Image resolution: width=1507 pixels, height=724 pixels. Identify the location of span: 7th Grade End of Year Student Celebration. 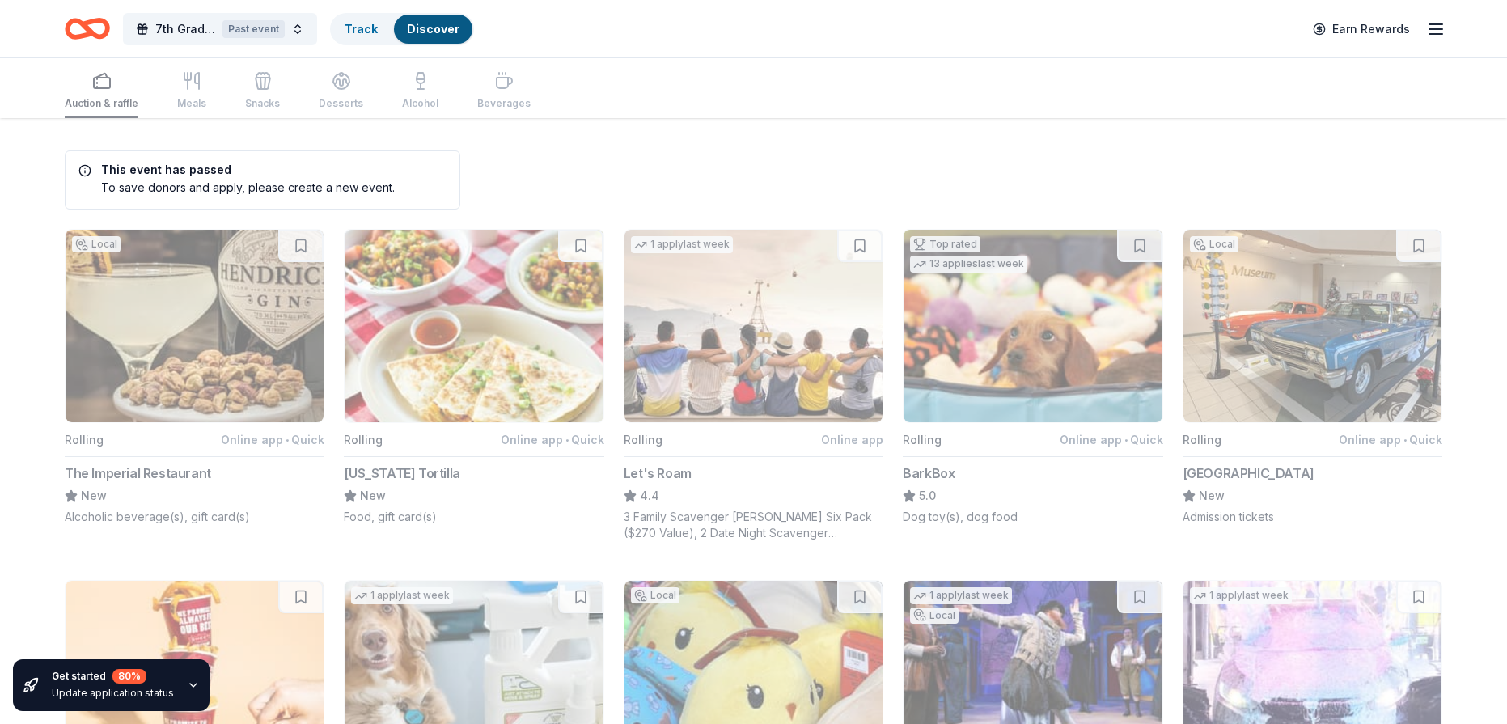
(185, 29).